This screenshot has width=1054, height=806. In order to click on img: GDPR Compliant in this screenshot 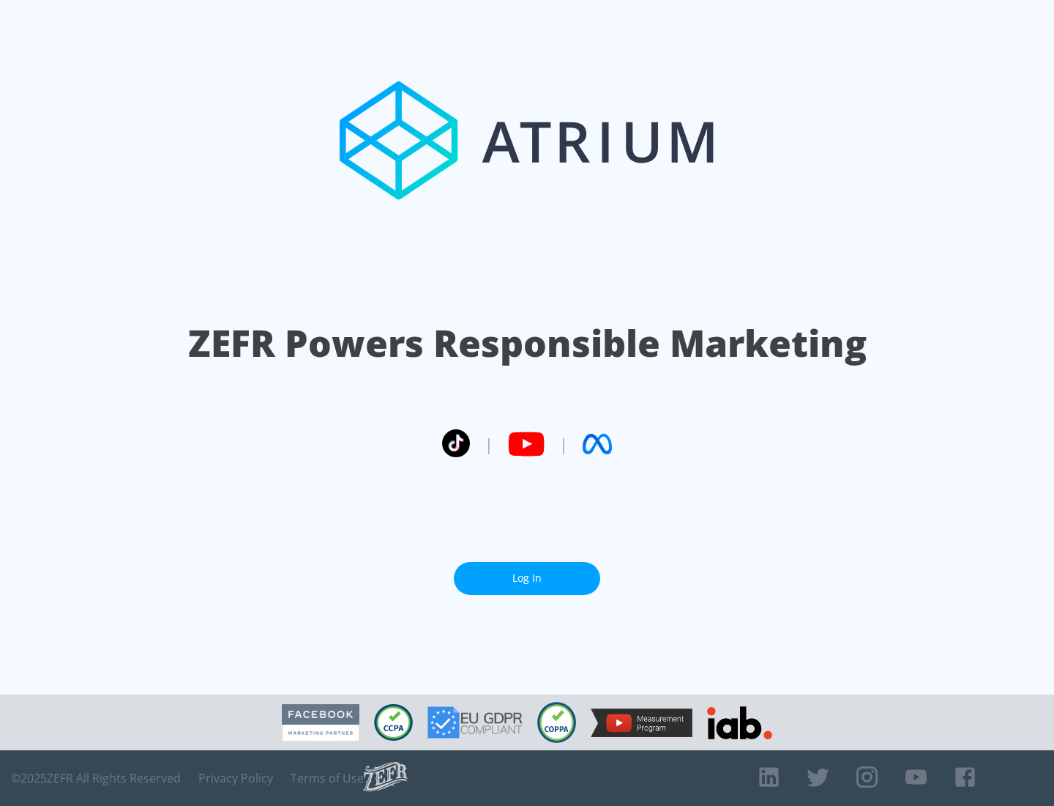, I will do `click(475, 722)`.